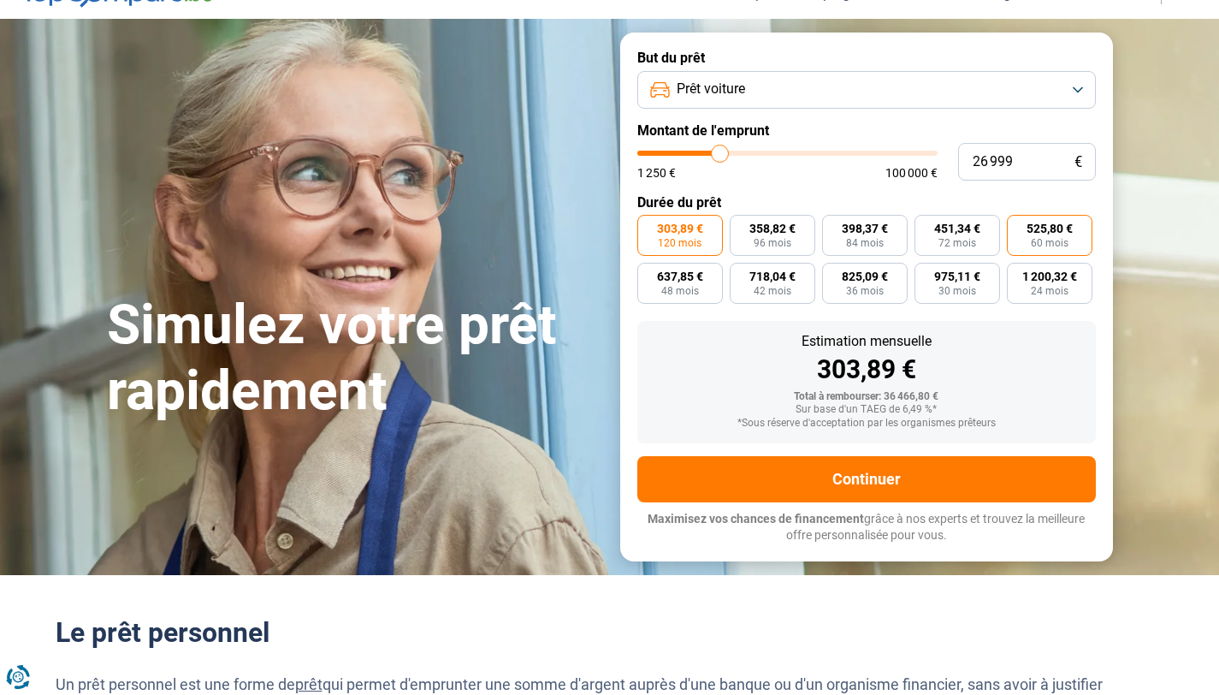 This screenshot has height=695, width=1219. I want to click on label: Montant de l'emprunt, so click(867, 130).